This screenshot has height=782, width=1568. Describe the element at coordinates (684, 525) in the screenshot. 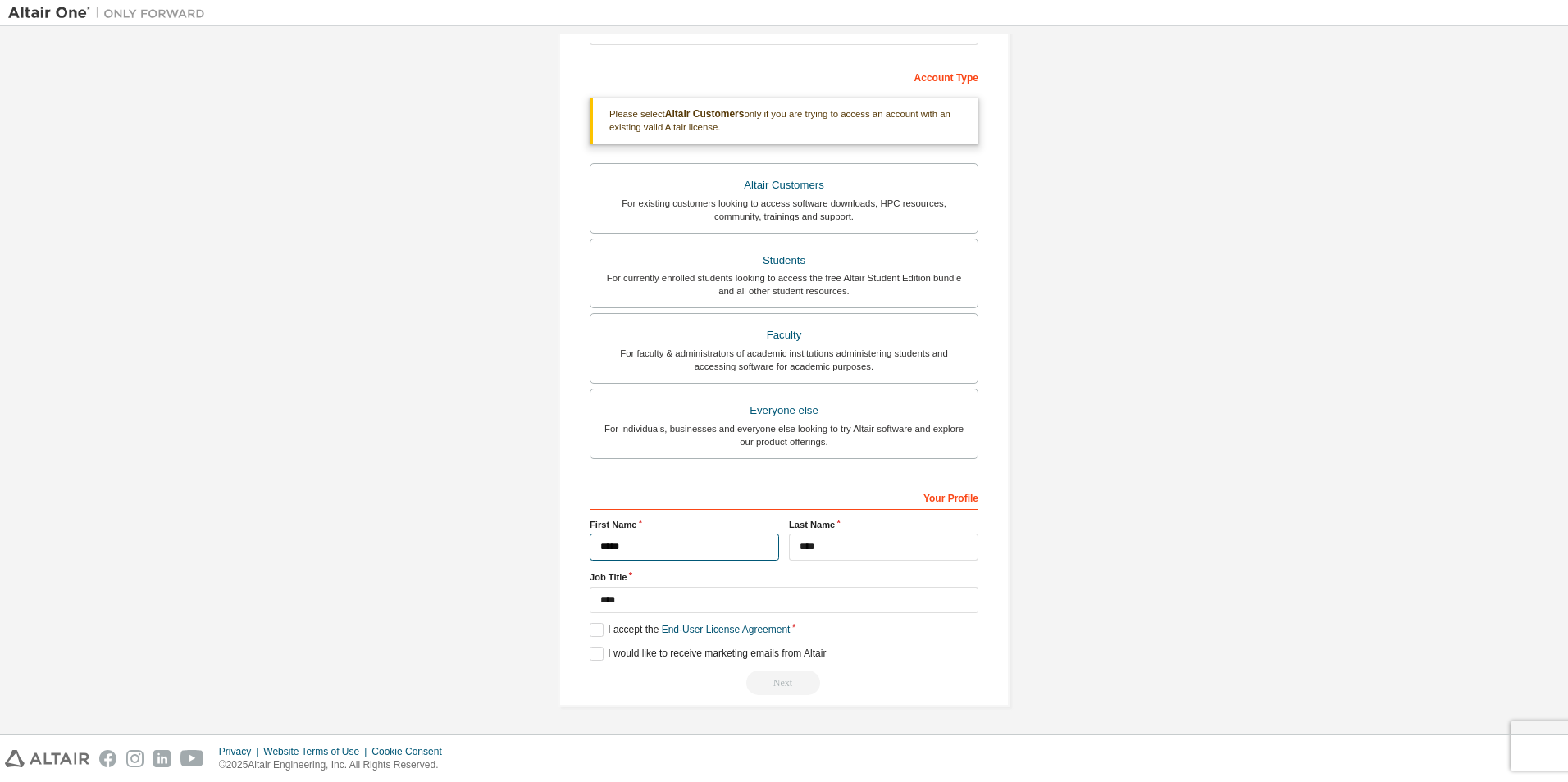

I see `label: First Name` at that location.